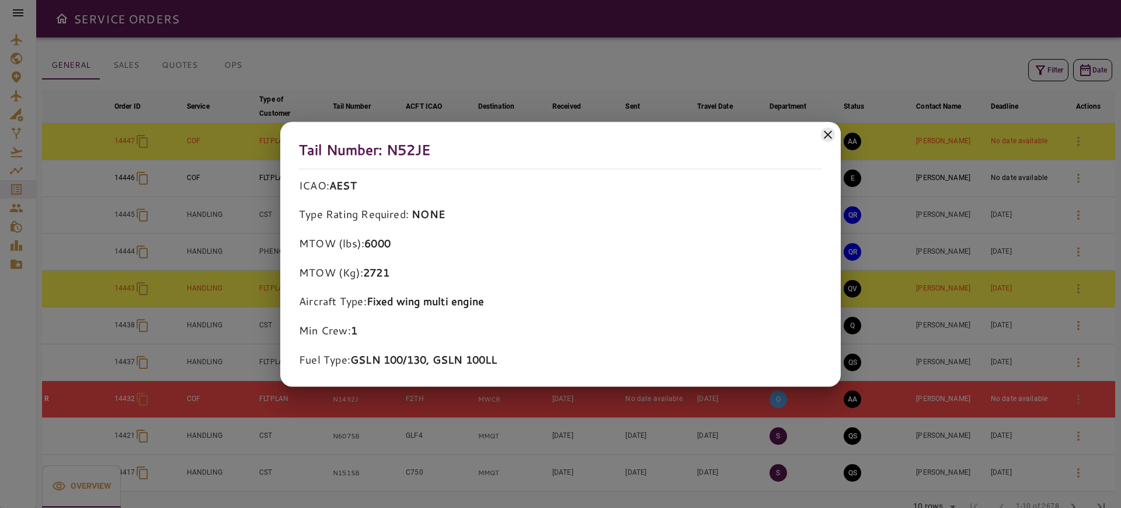  Describe the element at coordinates (561, 360) in the screenshot. I see `p: Fuel Type:` at that location.